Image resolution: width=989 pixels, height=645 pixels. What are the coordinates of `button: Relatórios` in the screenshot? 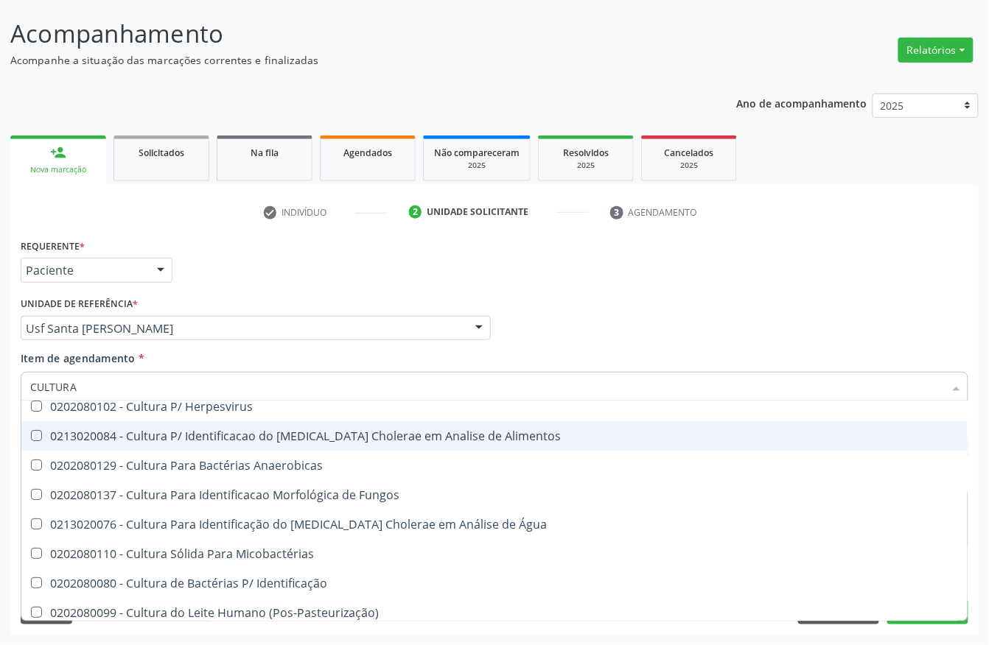 It's located at (936, 50).